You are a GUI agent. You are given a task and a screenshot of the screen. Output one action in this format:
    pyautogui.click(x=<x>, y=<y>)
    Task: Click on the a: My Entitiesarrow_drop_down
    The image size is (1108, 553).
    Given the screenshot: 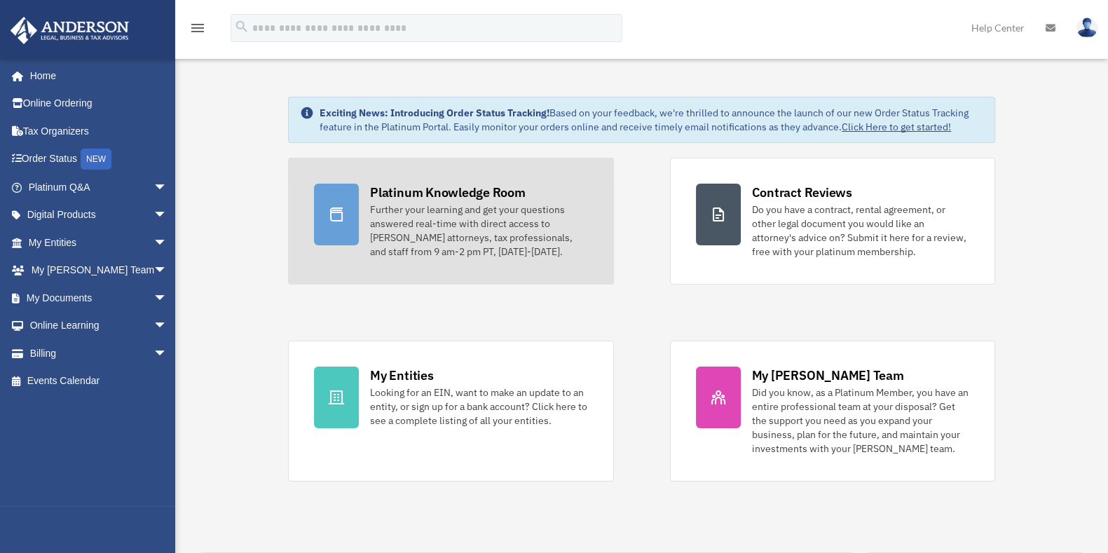 What is the action you would take?
    pyautogui.click(x=99, y=242)
    